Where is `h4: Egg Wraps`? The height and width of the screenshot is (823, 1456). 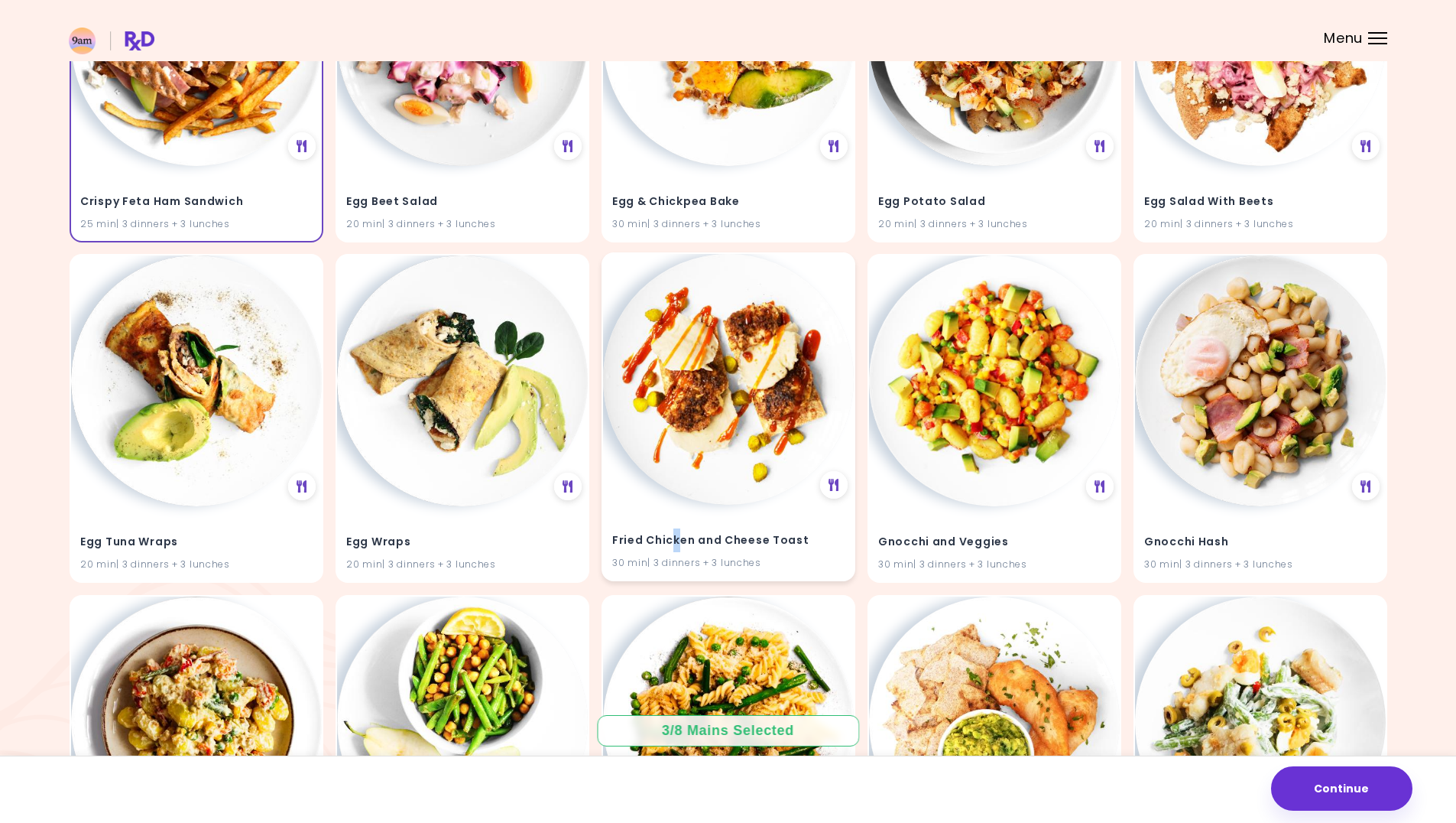
h4: Egg Wraps is located at coordinates (463, 542).